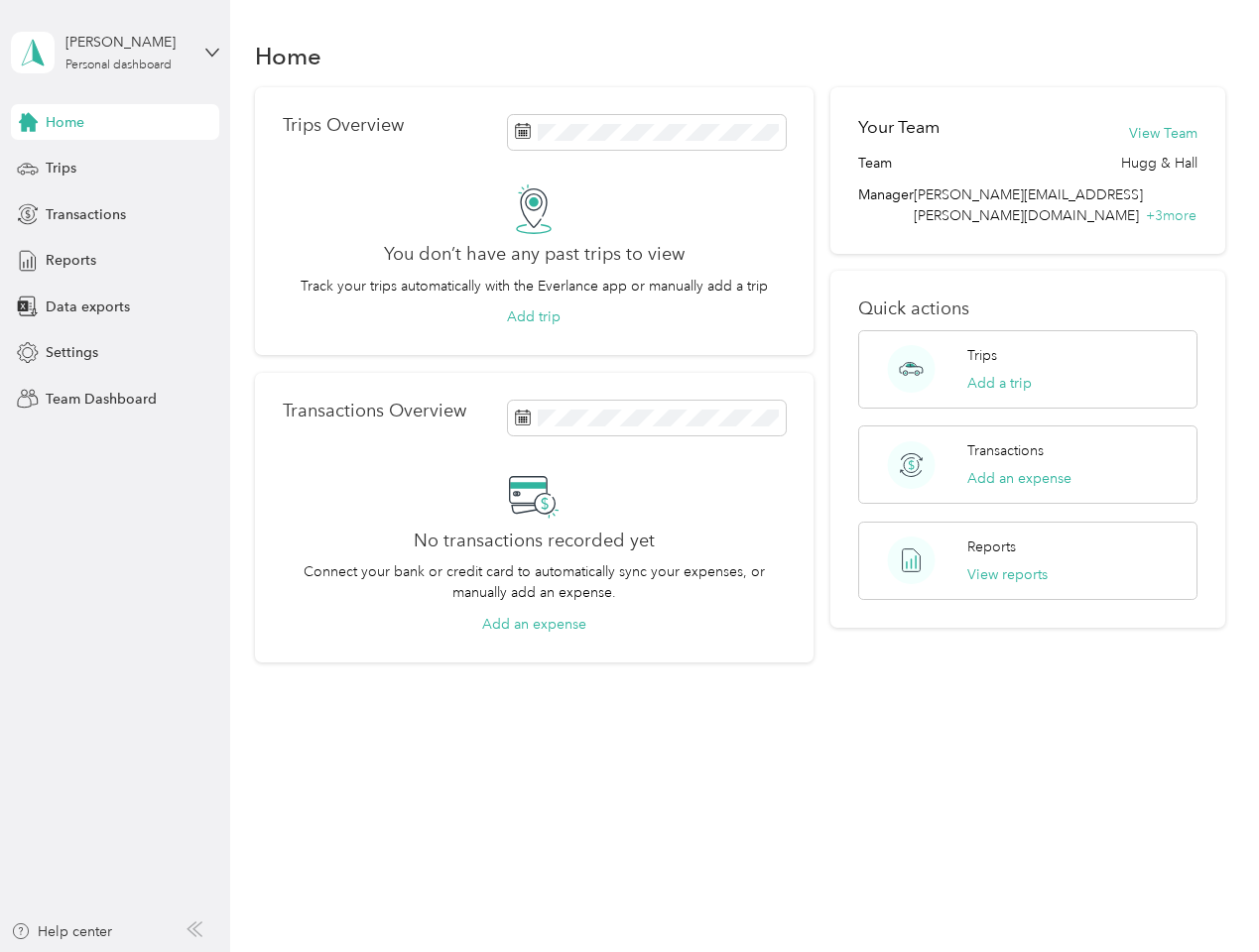  Describe the element at coordinates (62, 931) in the screenshot. I see `button: Help center` at that location.